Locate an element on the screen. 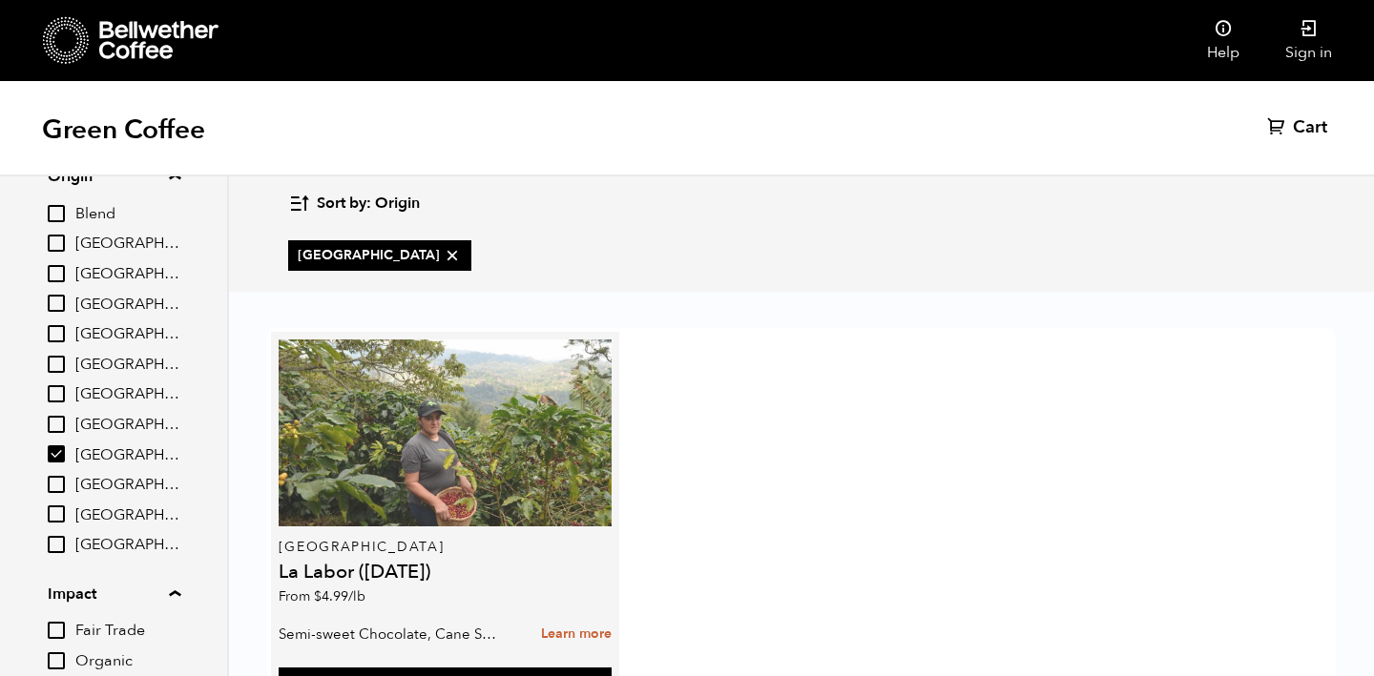 The height and width of the screenshot is (676, 1374). span: Organic is located at coordinates (128, 662).